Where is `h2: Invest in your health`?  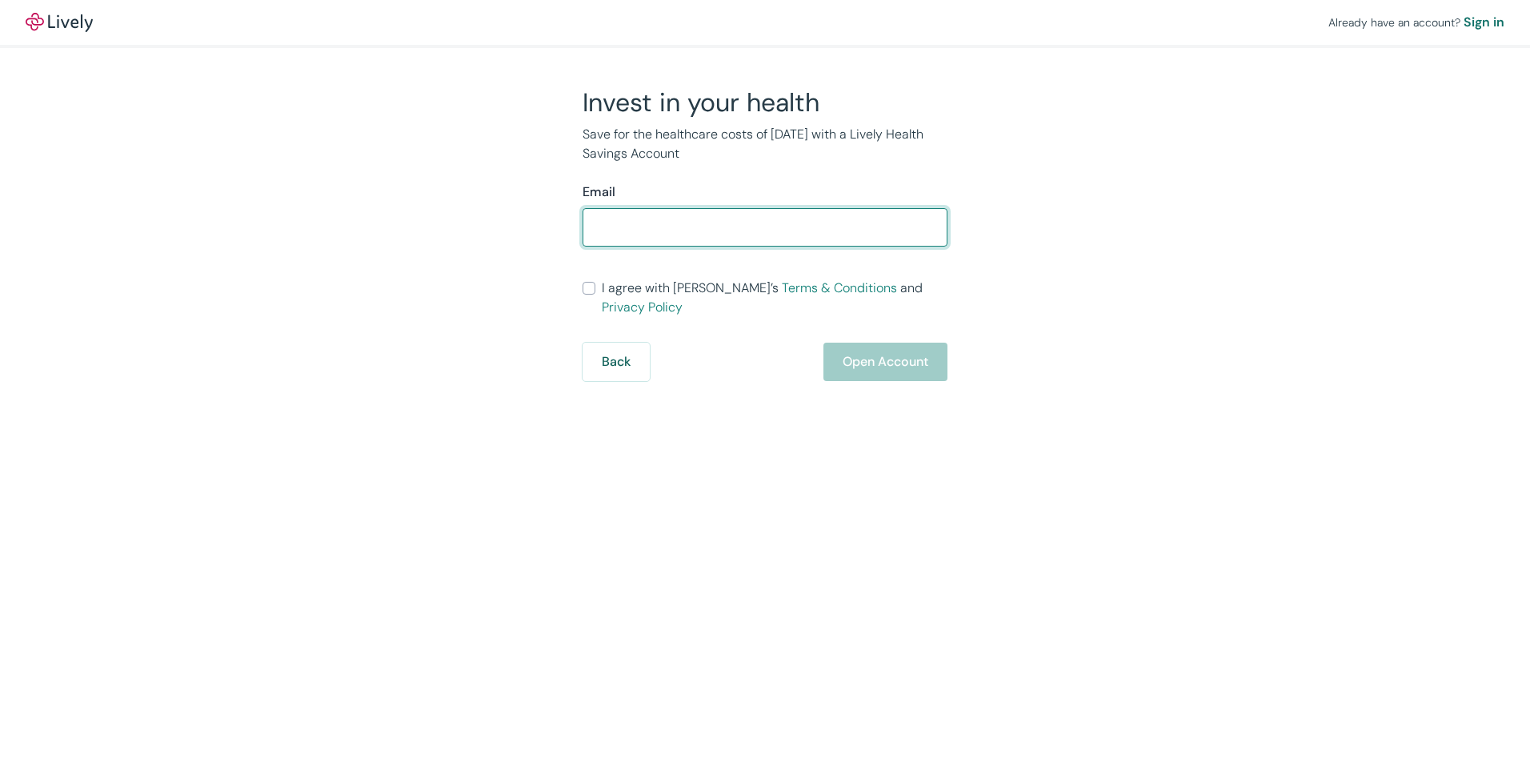 h2: Invest in your health is located at coordinates (765, 102).